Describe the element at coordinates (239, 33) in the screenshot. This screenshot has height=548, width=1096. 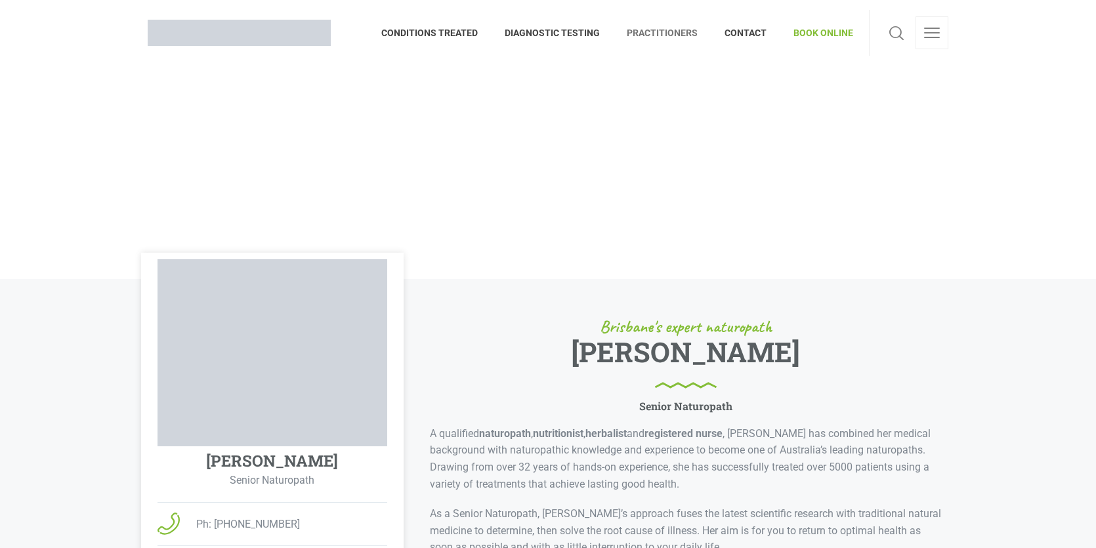
I see `a: Brisbane Naturopath` at that location.